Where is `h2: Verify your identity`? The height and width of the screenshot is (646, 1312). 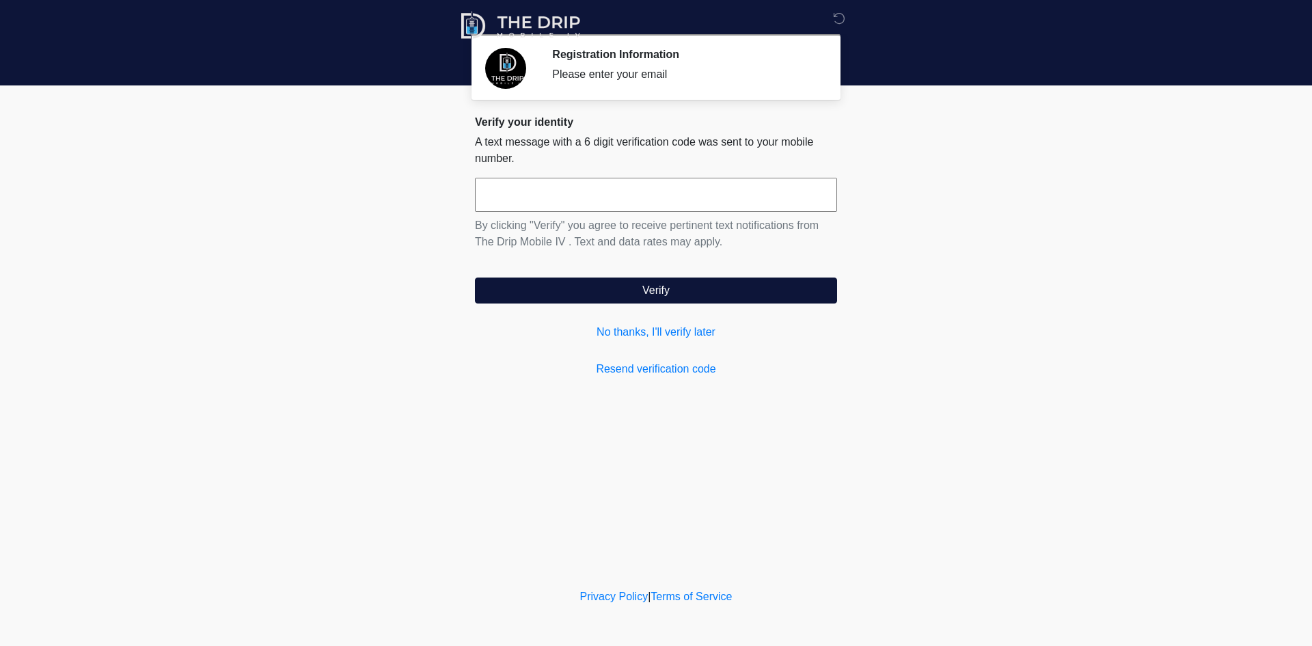 h2: Verify your identity is located at coordinates (656, 122).